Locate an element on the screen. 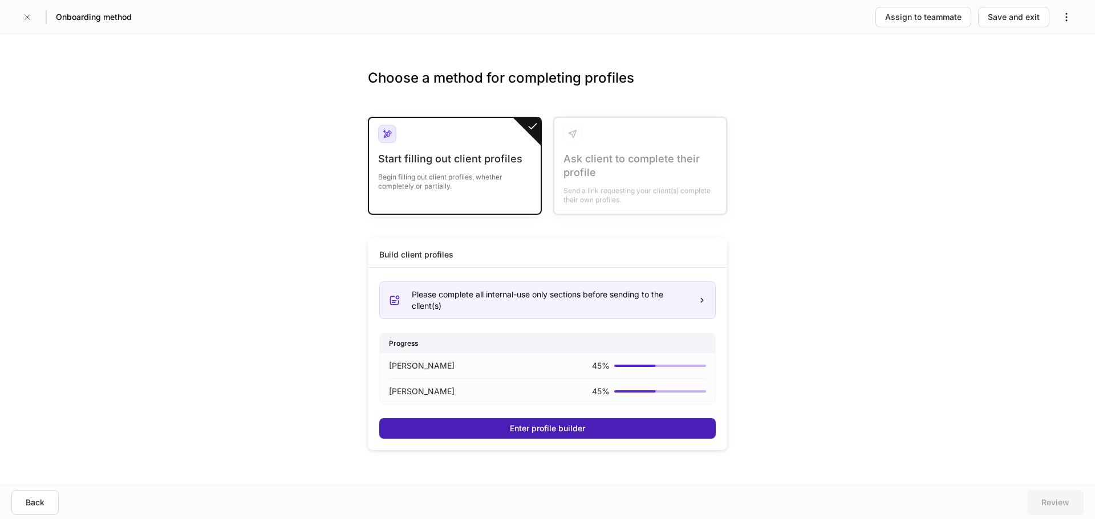  div: Review is located at coordinates (1055, 503).